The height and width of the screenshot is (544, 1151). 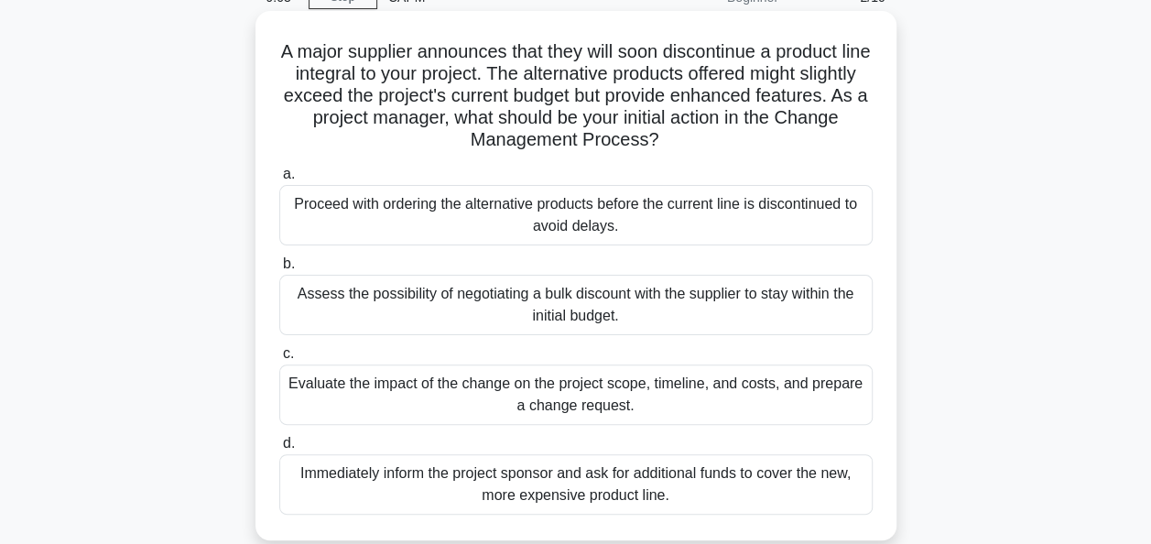 I want to click on span: d., so click(x=288, y=442).